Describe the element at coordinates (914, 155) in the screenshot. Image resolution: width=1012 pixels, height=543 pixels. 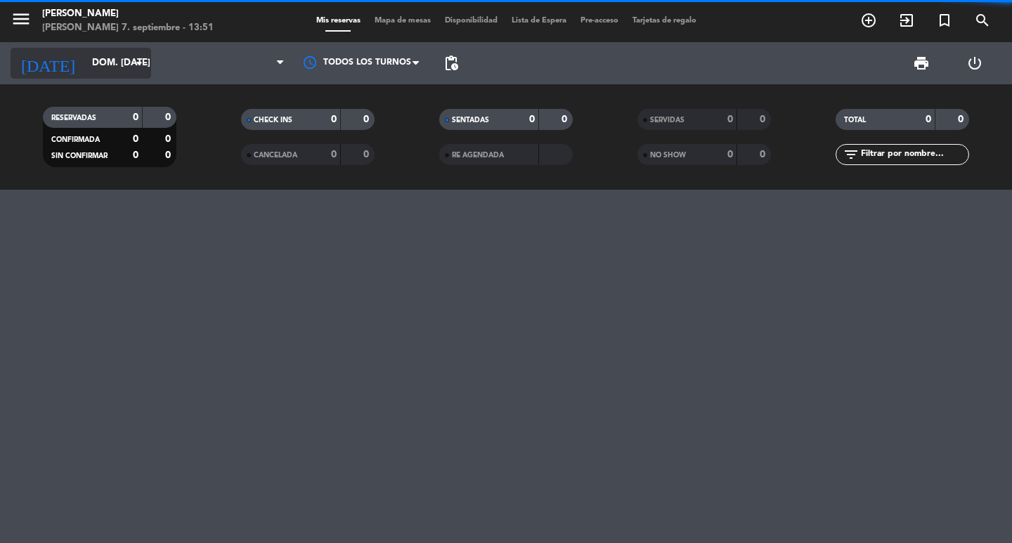
I see `input: Filtrar por nombre...` at that location.